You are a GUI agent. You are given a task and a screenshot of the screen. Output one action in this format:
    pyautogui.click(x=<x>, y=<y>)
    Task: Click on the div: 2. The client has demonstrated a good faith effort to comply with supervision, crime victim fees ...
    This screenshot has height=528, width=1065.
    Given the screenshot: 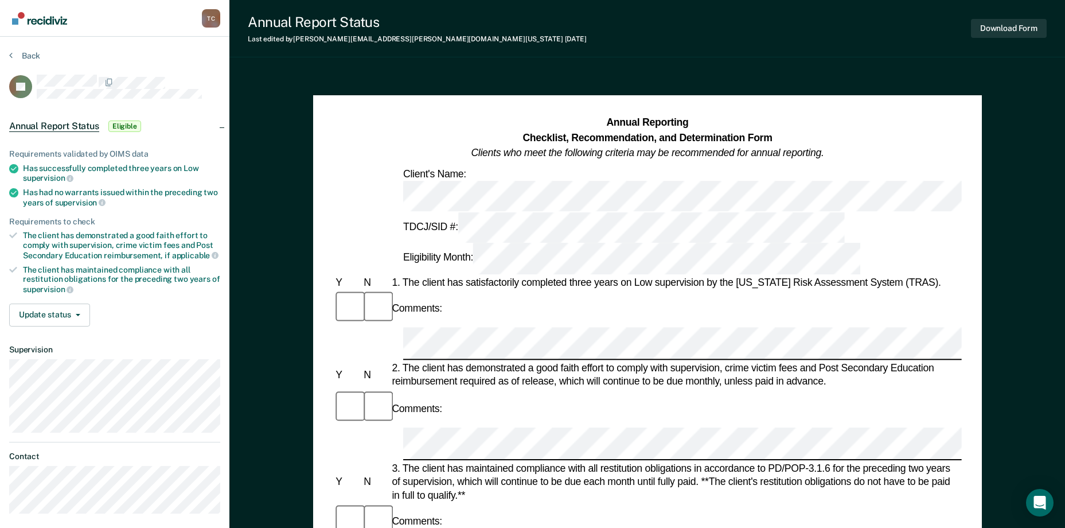 What is the action you would take?
    pyautogui.click(x=675, y=374)
    